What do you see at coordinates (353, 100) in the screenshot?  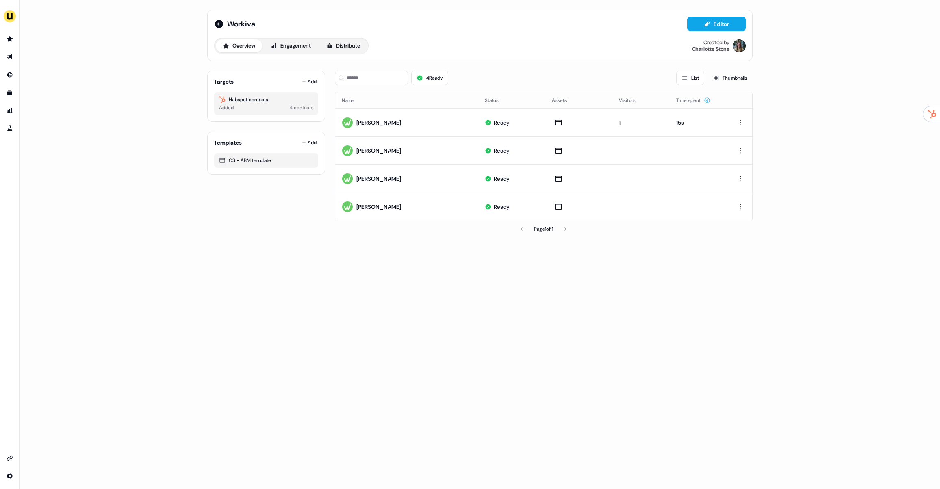 I see `button: Name` at bounding box center [353, 100].